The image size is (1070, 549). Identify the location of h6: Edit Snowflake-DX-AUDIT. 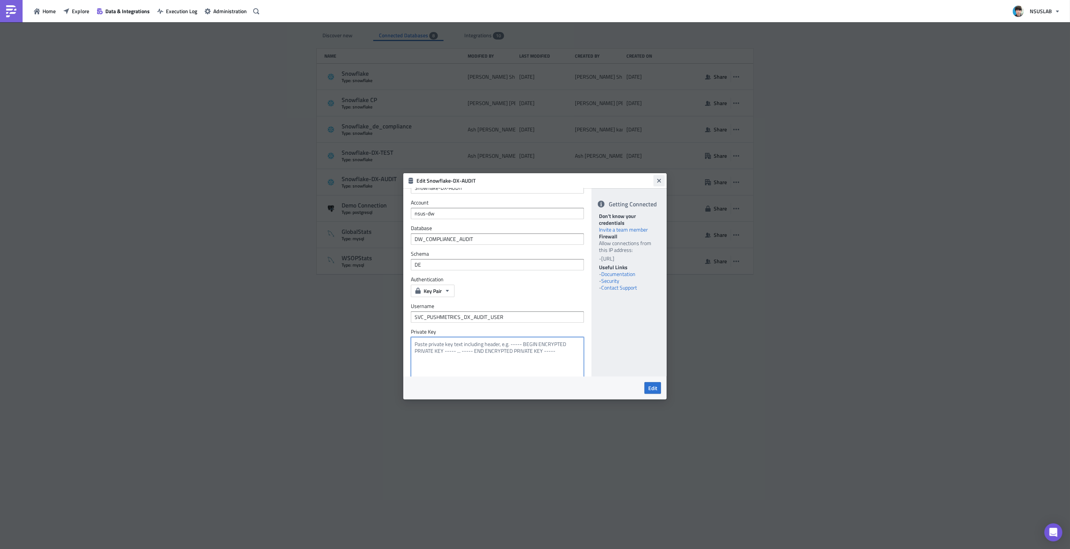
(536, 181).